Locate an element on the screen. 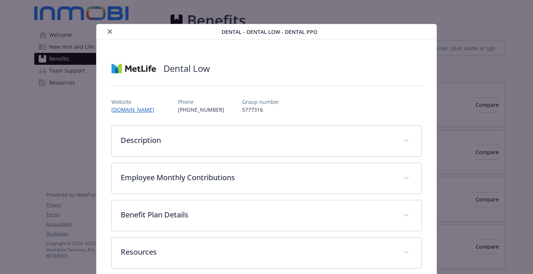  p: 5777316 is located at coordinates (261, 110).